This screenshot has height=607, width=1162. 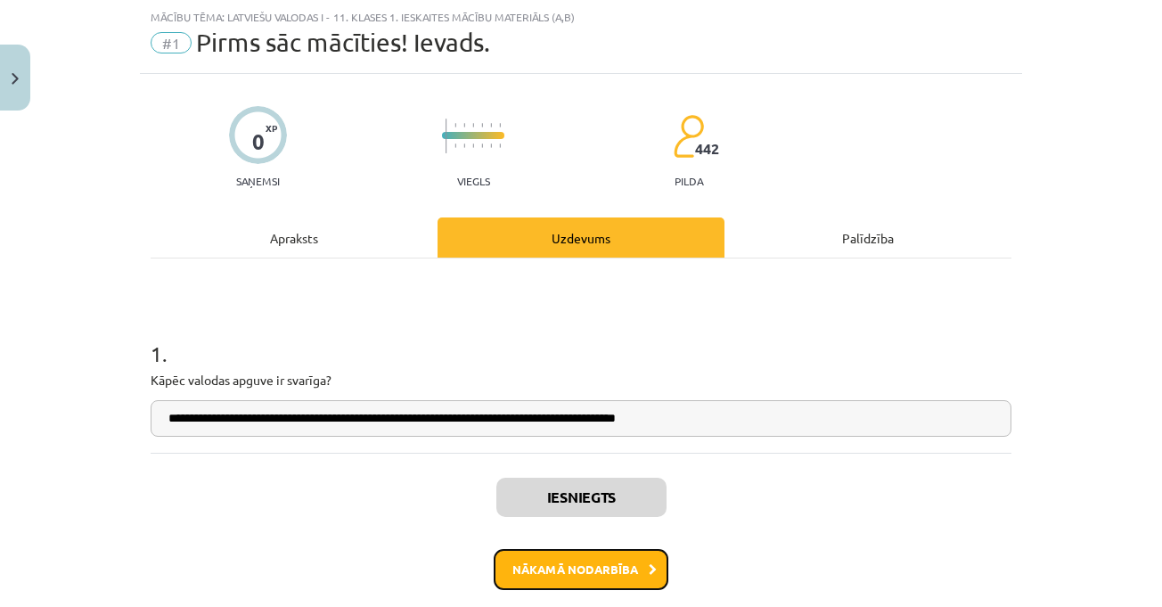 I want to click on span: Pirms sāc mācīties! Ievads., so click(x=343, y=42).